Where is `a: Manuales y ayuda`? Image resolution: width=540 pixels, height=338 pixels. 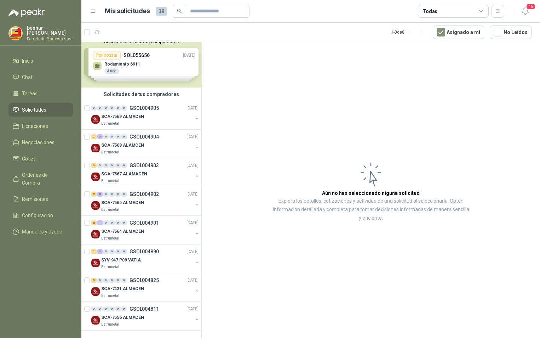 a: Manuales y ayuda is located at coordinates (41, 231).